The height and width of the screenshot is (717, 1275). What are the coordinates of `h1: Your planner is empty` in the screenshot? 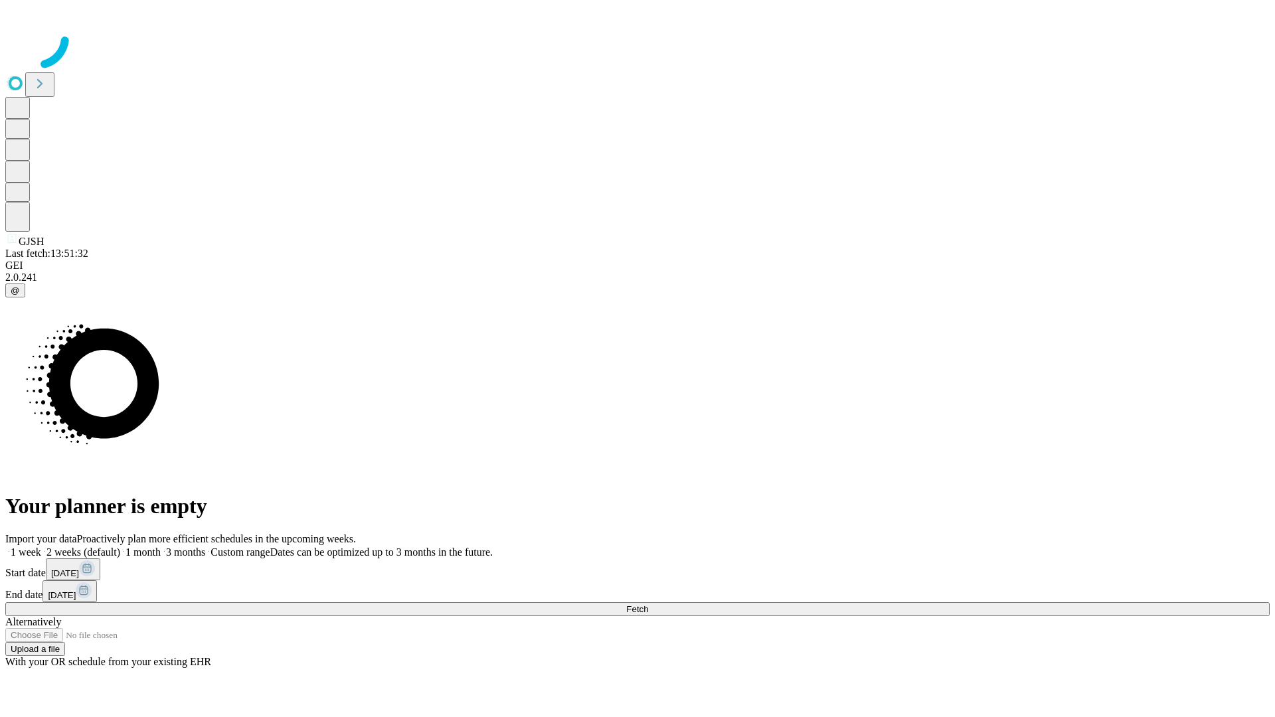 It's located at (637, 506).